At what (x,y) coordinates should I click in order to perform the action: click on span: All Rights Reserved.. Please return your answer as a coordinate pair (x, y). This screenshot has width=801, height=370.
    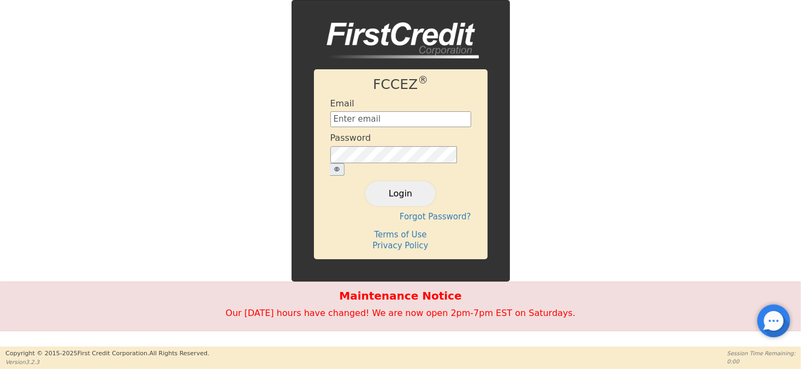
    Looking at the image, I should click on (179, 353).